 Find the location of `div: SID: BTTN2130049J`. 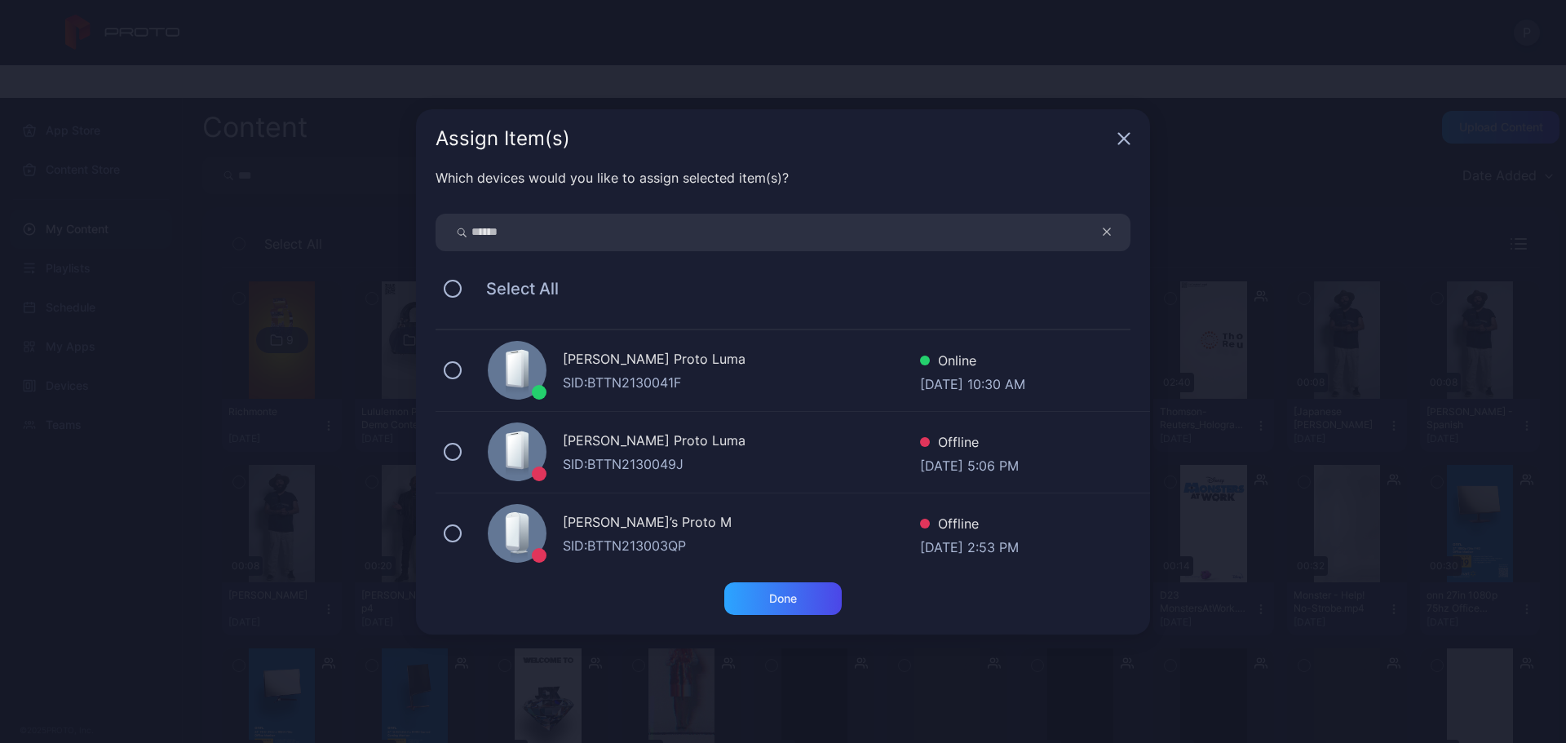

div: SID: BTTN2130049J is located at coordinates (741, 464).